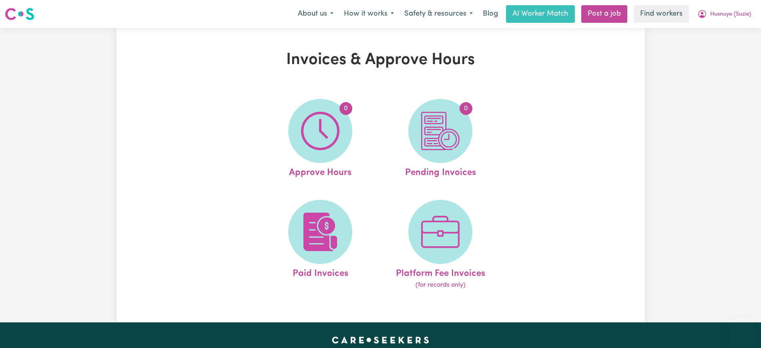 The image size is (761, 348). Describe the element at coordinates (490, 14) in the screenshot. I see `a: Blog` at that location.